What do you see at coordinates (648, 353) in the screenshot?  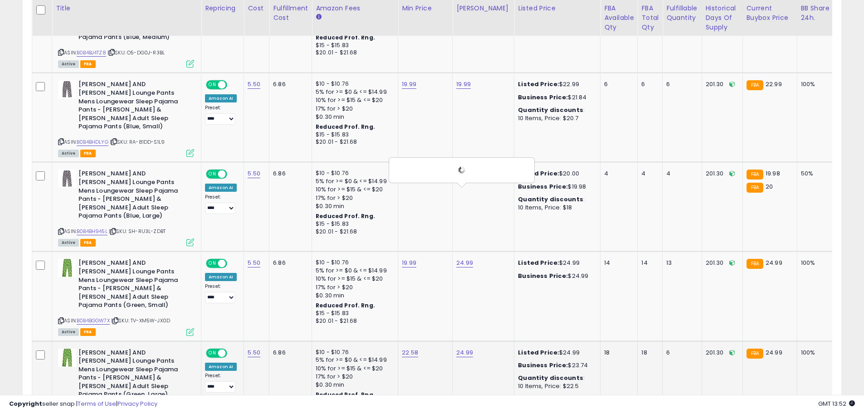 I see `div: 18` at bounding box center [648, 353].